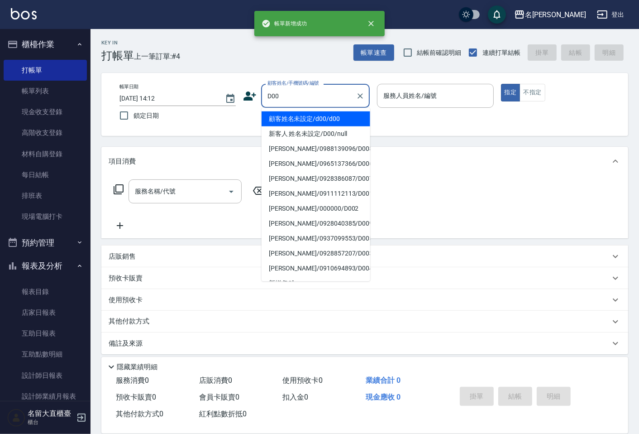 The width and height of the screenshot is (639, 434). What do you see at coordinates (45, 70) in the screenshot?
I see `a: 打帳單` at bounding box center [45, 70].